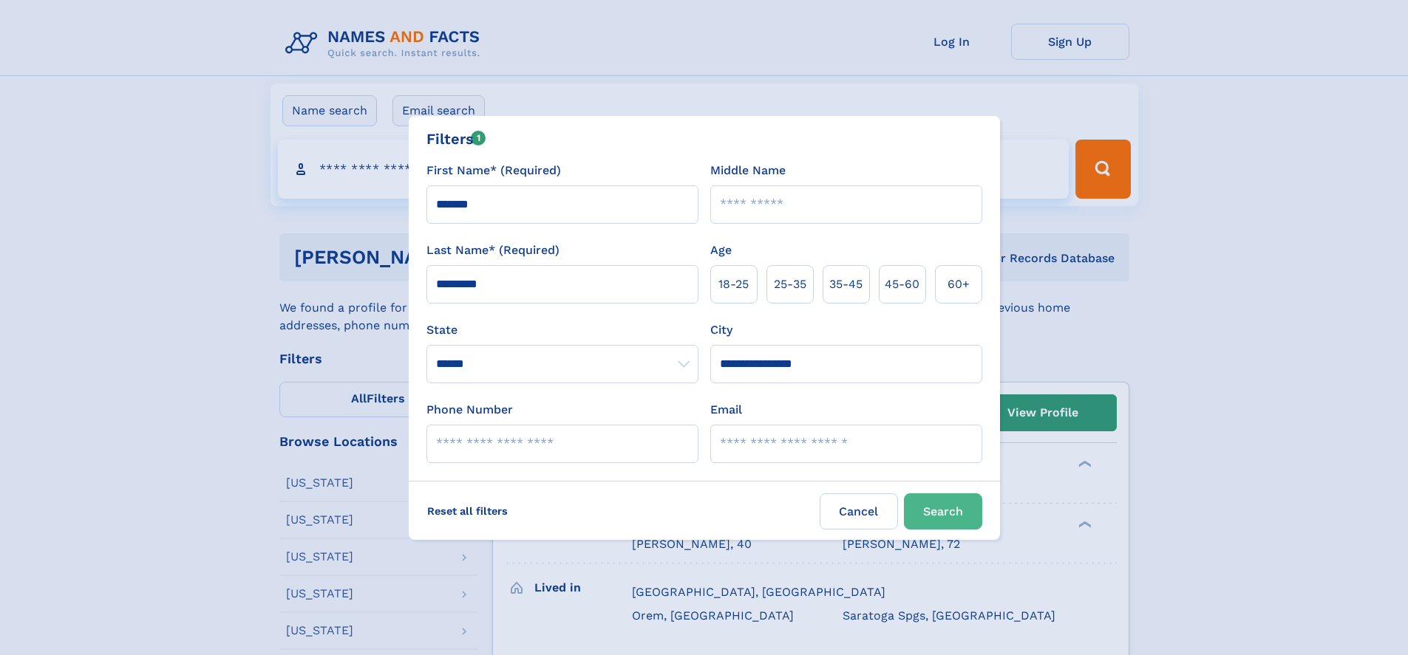 The image size is (1408, 655). What do you see at coordinates (790, 285) in the screenshot?
I see `span: 25‑35` at bounding box center [790, 285].